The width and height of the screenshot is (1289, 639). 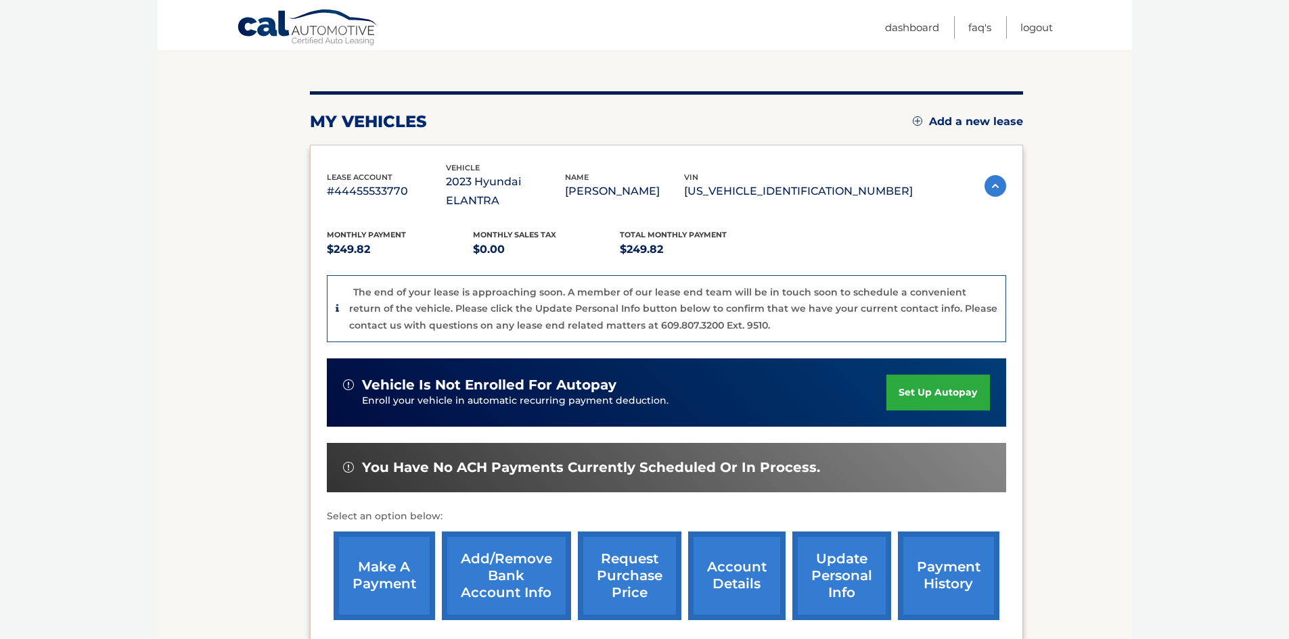 What do you see at coordinates (980, 27) in the screenshot?
I see `a: FAQ's` at bounding box center [980, 27].